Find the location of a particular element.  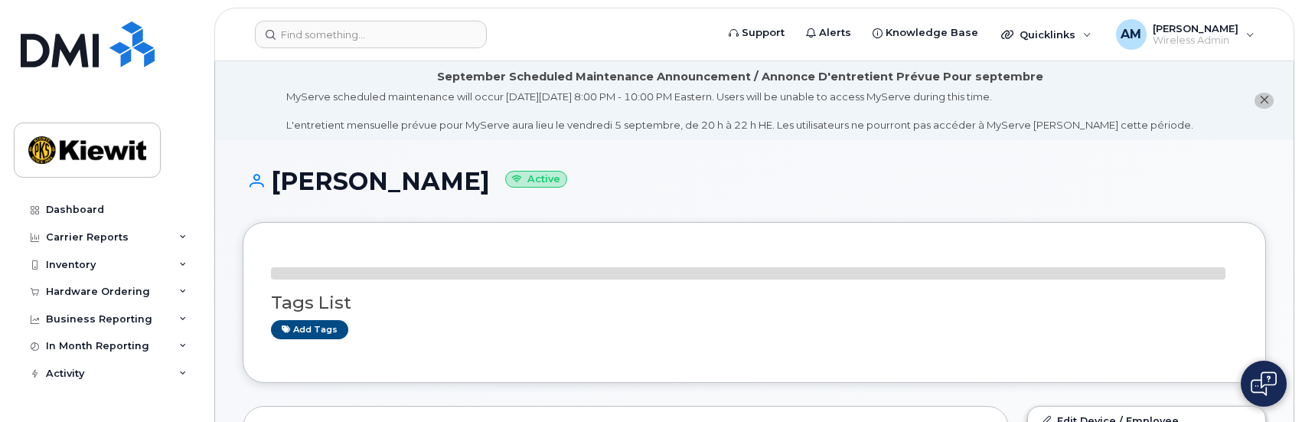

h3: Tags List is located at coordinates (754, 302).